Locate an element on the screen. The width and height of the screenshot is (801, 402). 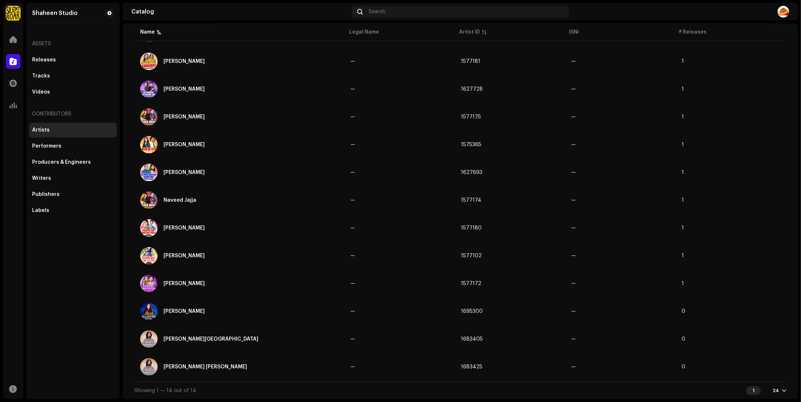
img: 90305a26-f450-49af-81e5-fa8e8726f11c is located at coordinates (149, 117).